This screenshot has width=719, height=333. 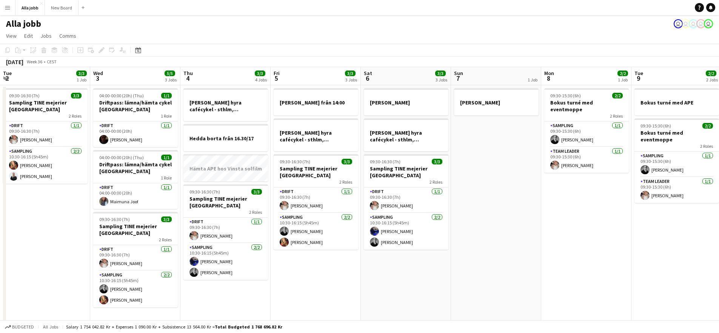 What do you see at coordinates (28, 36) in the screenshot?
I see `a: Edit` at bounding box center [28, 36].